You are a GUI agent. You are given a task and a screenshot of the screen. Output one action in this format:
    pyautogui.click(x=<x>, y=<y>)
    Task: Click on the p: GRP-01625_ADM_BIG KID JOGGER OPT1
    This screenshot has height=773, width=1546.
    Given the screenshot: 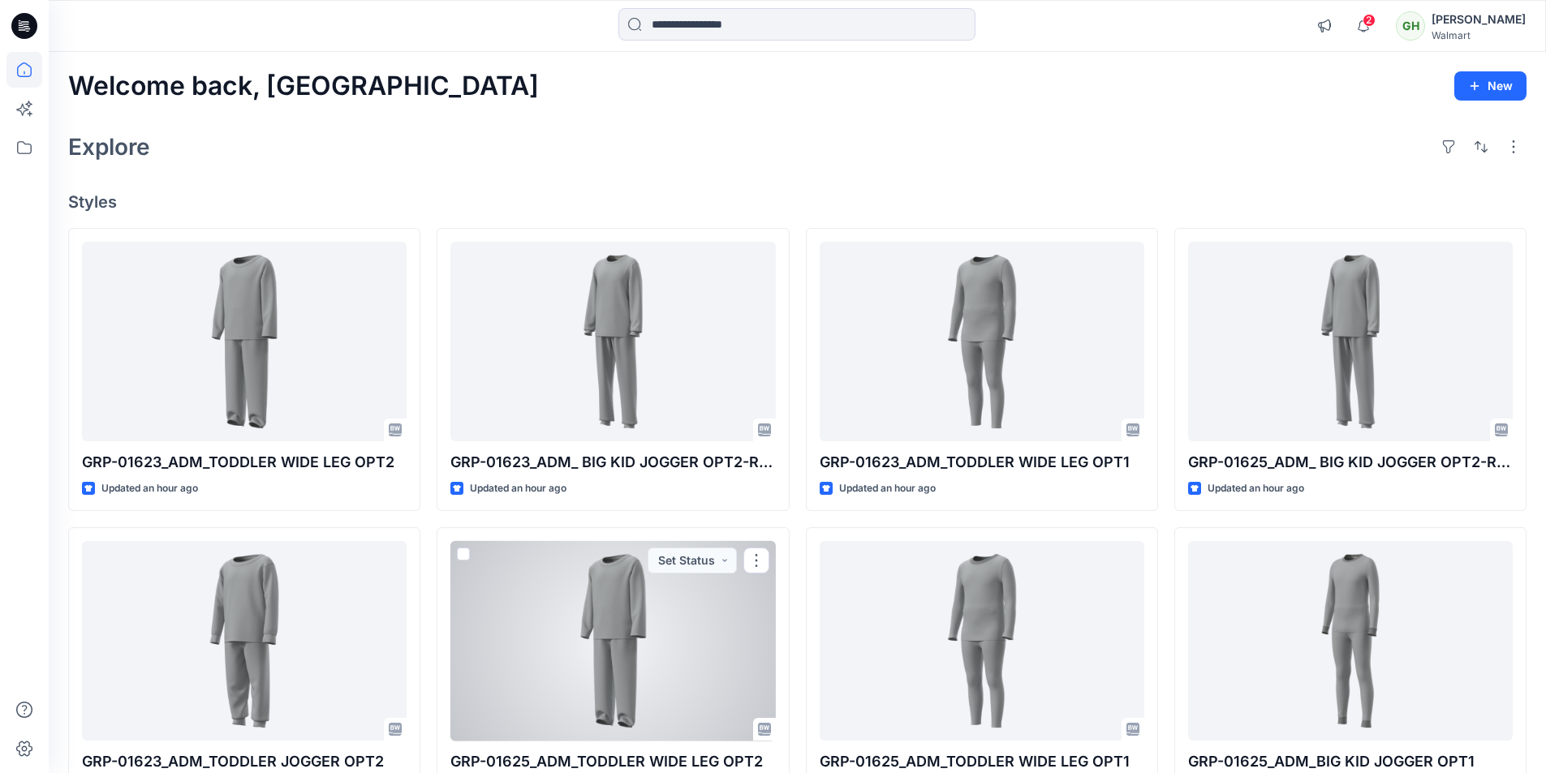 What is the action you would take?
    pyautogui.click(x=1350, y=762)
    